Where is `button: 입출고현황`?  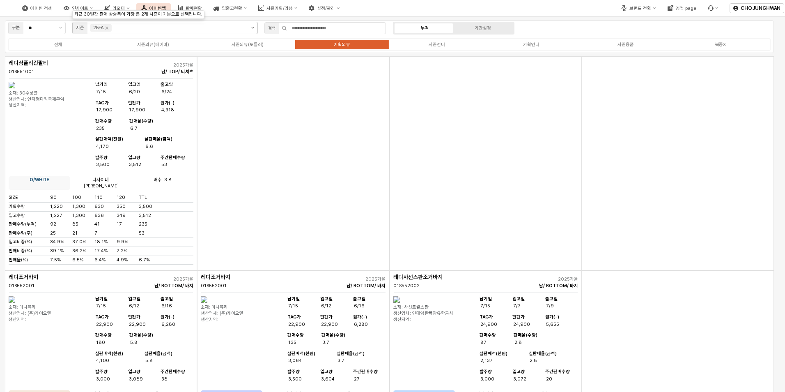 button: 입출고현황 is located at coordinates (230, 8).